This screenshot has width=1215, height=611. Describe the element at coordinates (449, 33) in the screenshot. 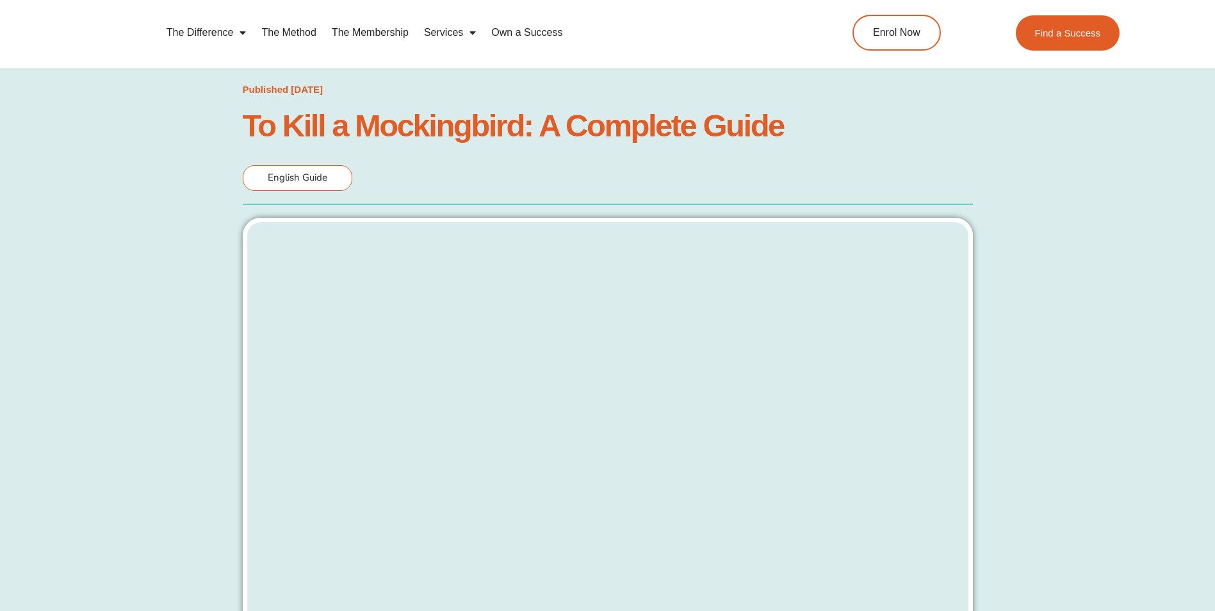

I see `a: Services` at that location.